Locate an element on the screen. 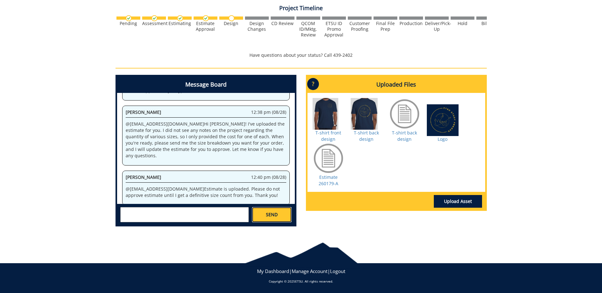 The width and height of the screenshot is (602, 293). div: Estimate Approval is located at coordinates (205, 26).